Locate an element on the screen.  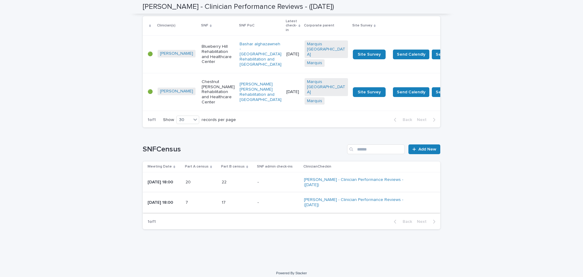
p: ClinicianCheckin is located at coordinates (318, 167).